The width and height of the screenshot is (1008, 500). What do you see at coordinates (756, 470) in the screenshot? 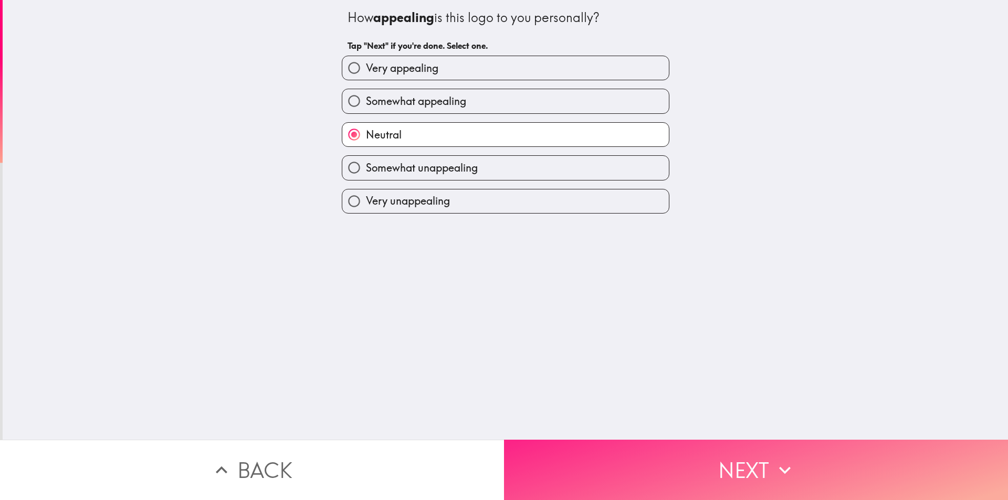
I see `button: Next` at bounding box center [756, 470].